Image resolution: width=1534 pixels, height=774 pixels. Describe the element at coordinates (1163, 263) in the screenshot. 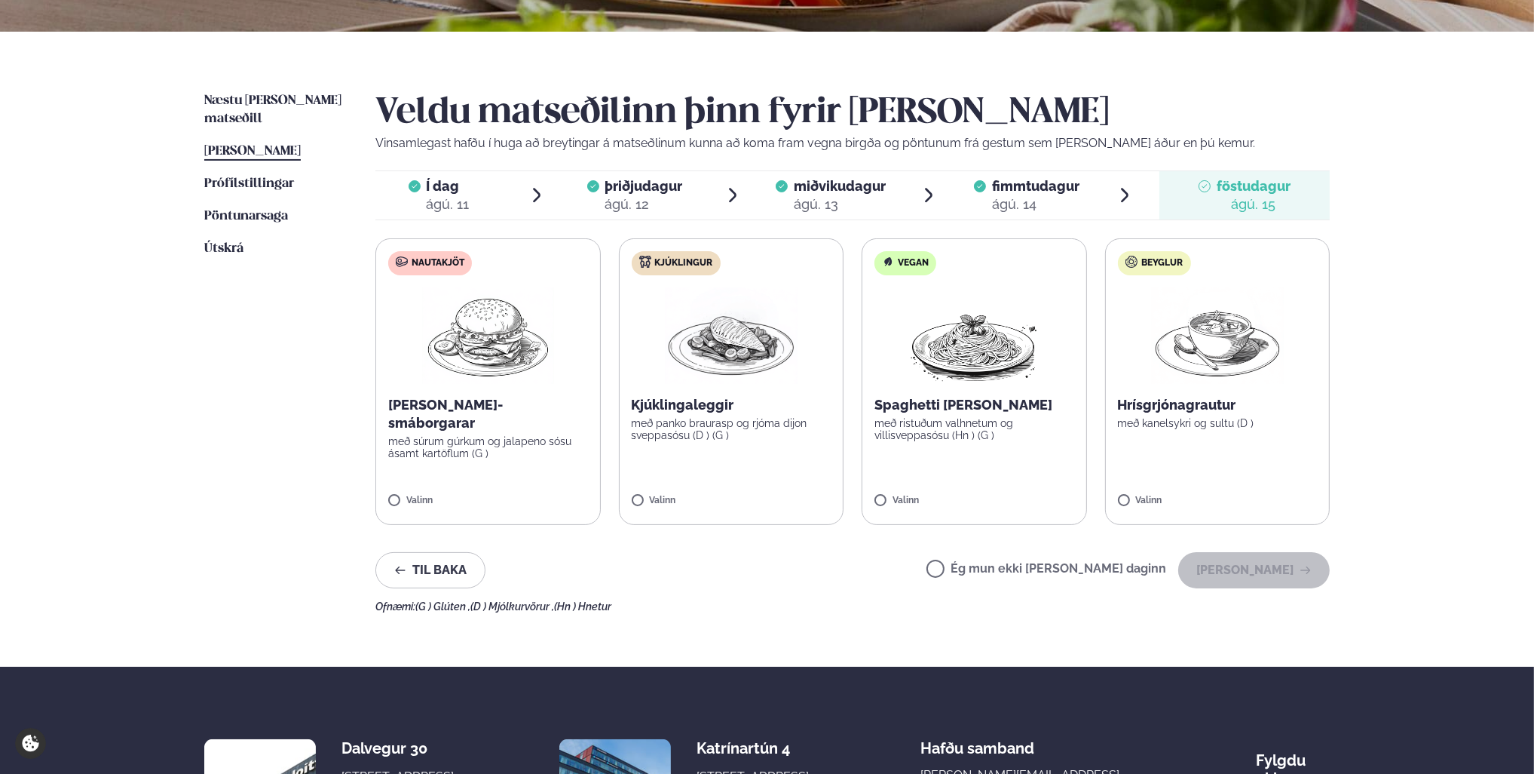

I see `span: Beyglur` at that location.